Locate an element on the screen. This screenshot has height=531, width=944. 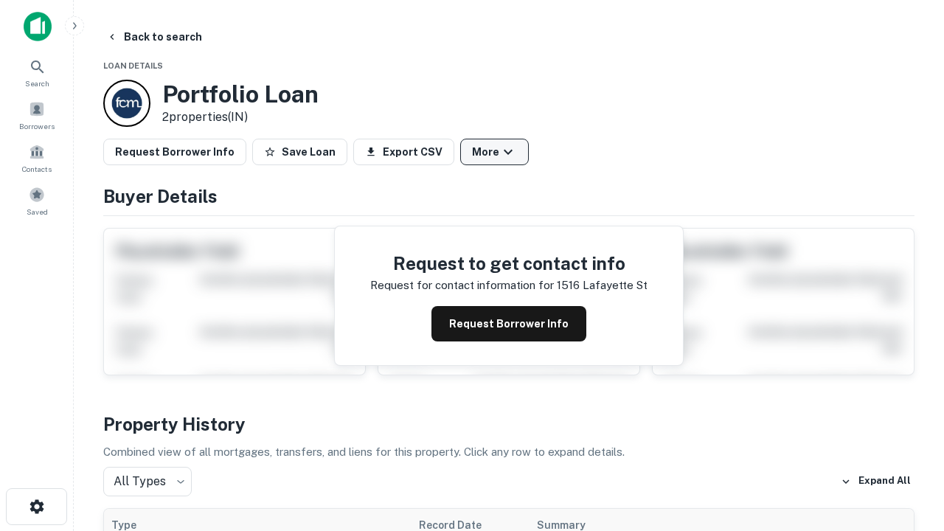
h4: Request to get contact info is located at coordinates (509, 263).